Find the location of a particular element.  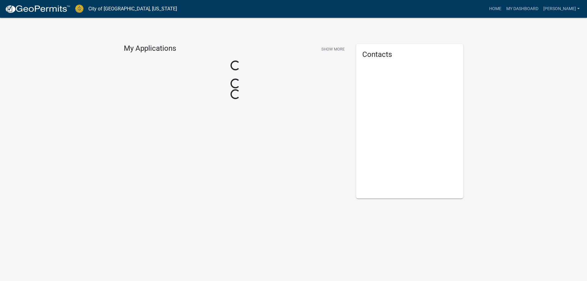

button: Show More is located at coordinates (333, 49).